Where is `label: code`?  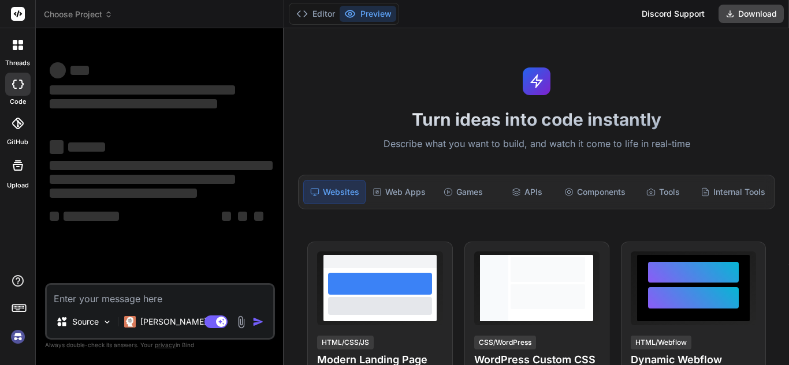 label: code is located at coordinates (18, 102).